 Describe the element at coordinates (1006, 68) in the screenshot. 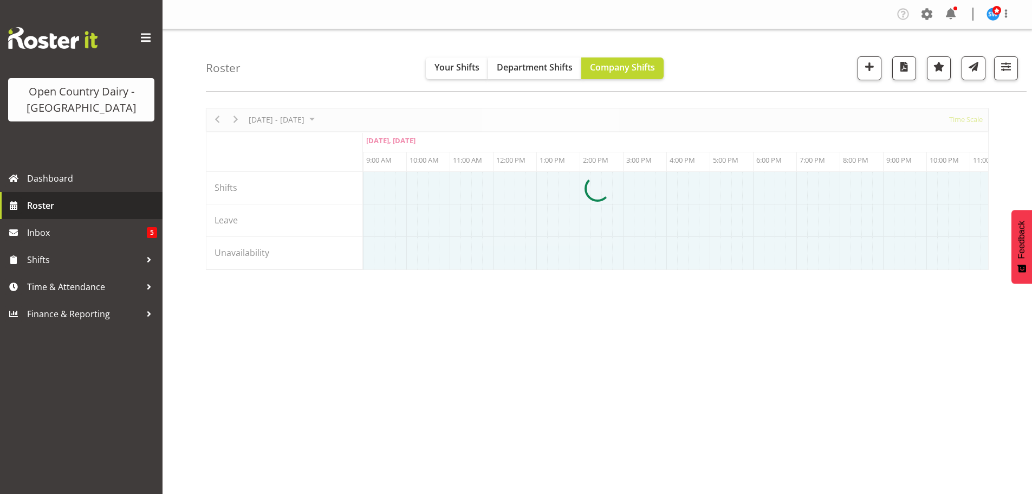

I see `button: Filter Shifts` at that location.